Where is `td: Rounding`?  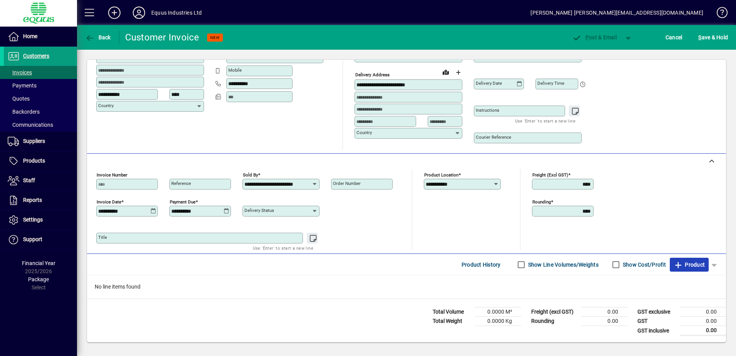
td: Rounding is located at coordinates (554, 321).